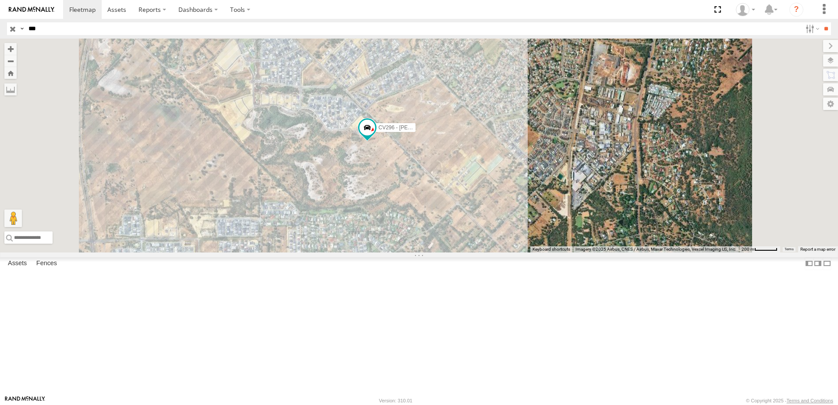 The height and width of the screenshot is (405, 838). What do you see at coordinates (656, 249) in the screenshot?
I see `span: Imagery ©2025 Airbus, CNES / Airbus, Maxar Technologies, Vexcel Imaging US, Inc.` at bounding box center [656, 249].